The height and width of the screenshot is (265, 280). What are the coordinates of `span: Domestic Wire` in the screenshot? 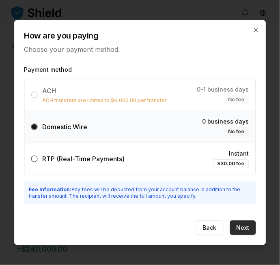 It's located at (65, 127).